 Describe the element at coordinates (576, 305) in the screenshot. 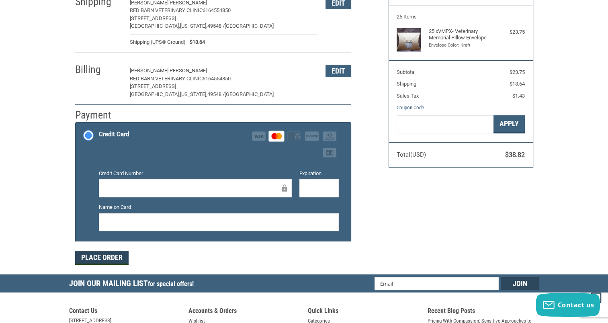

I see `span: Contact us` at that location.